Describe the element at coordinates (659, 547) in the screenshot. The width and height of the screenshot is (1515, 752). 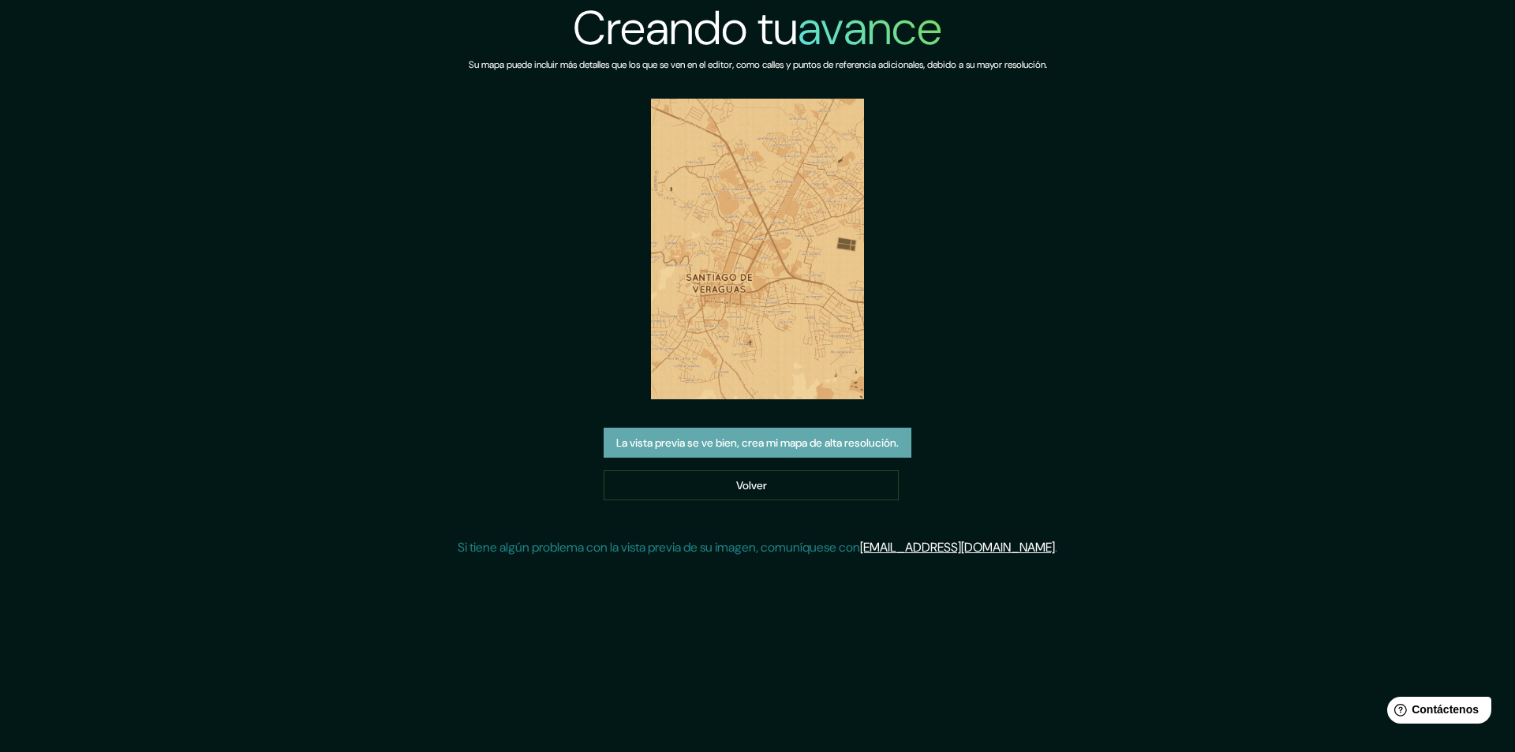
I see `font: Si tiene algún problema con la vista previa de su imagen, comuníquese con` at that location.